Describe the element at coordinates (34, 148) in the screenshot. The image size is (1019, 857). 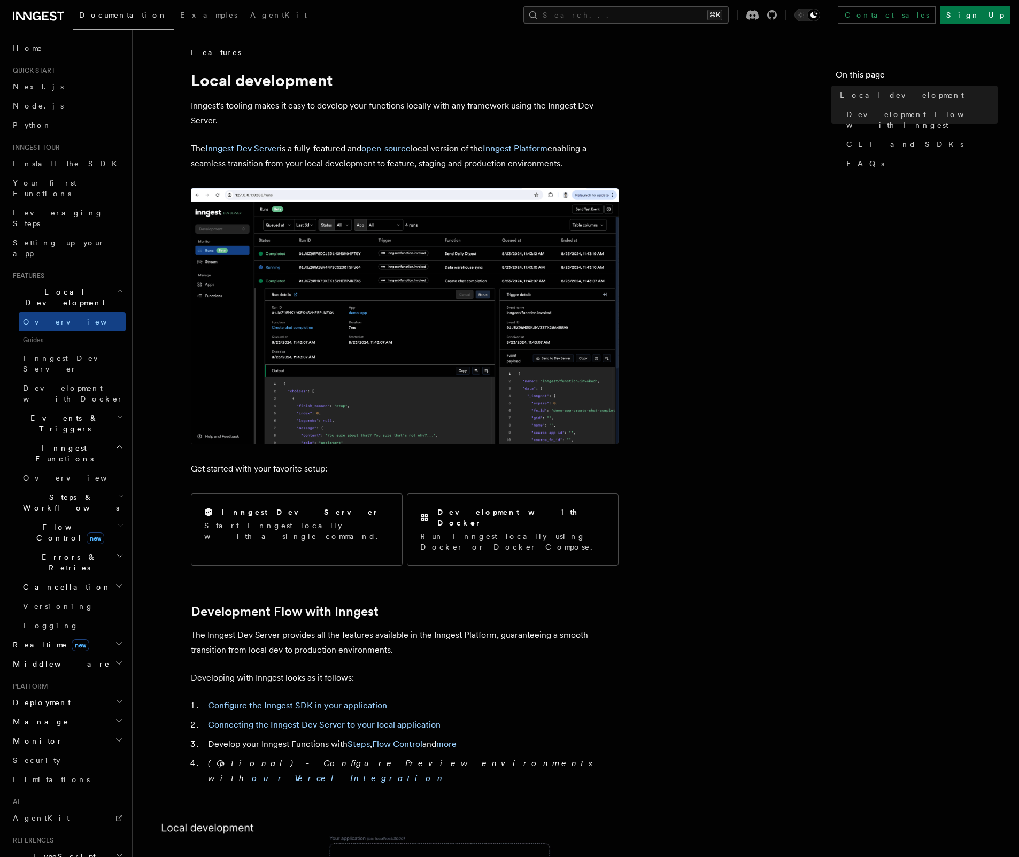
I see `span: Inngest tour` at that location.